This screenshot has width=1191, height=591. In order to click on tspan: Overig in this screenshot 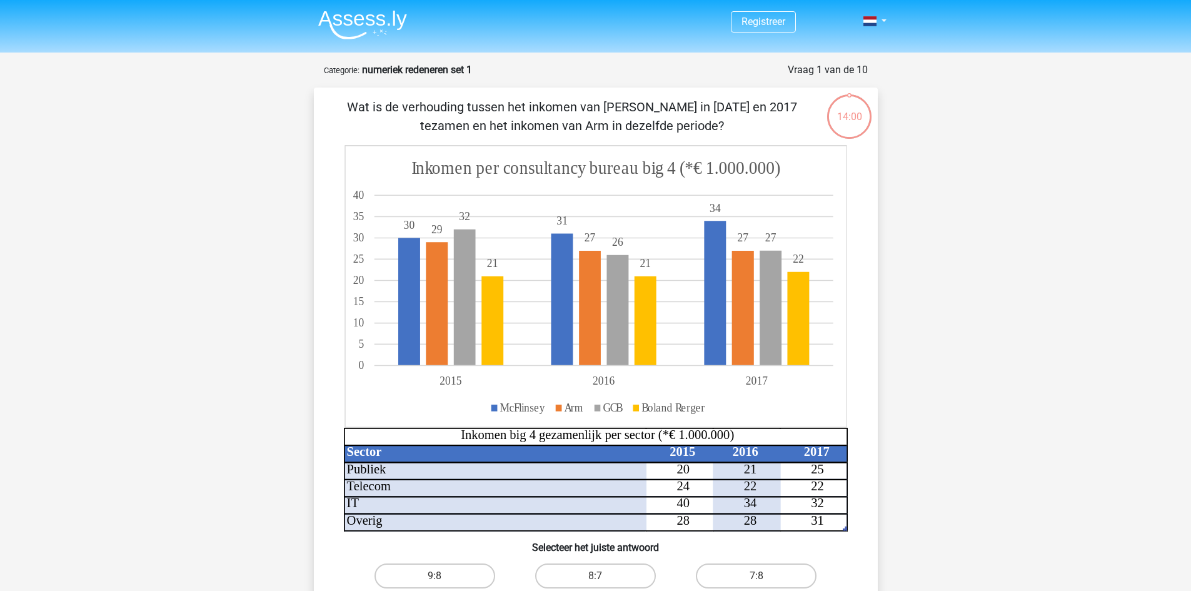, I will do `click(364, 520)`.